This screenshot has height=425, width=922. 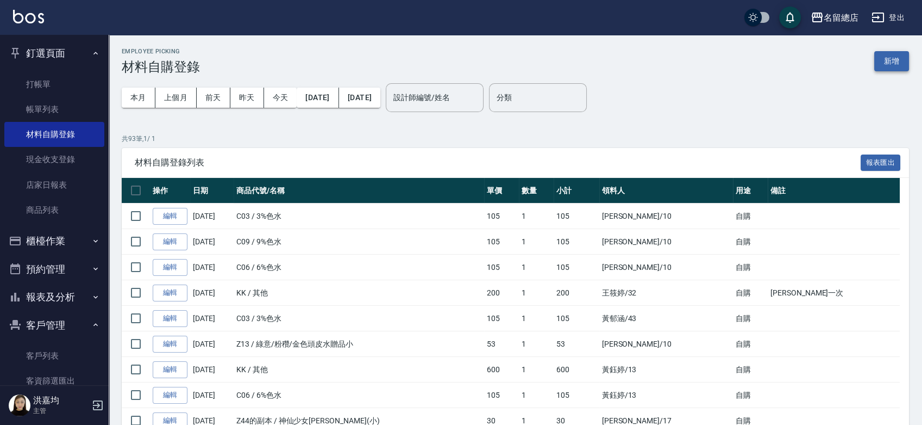 What do you see at coordinates (170, 190) in the screenshot?
I see `th: 操作` at bounding box center [170, 190].